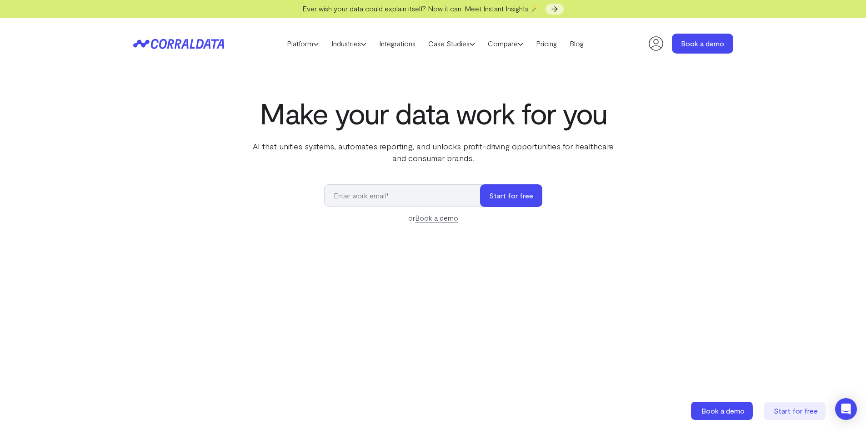 This screenshot has width=866, height=429. I want to click on span: Start for free, so click(795, 411).